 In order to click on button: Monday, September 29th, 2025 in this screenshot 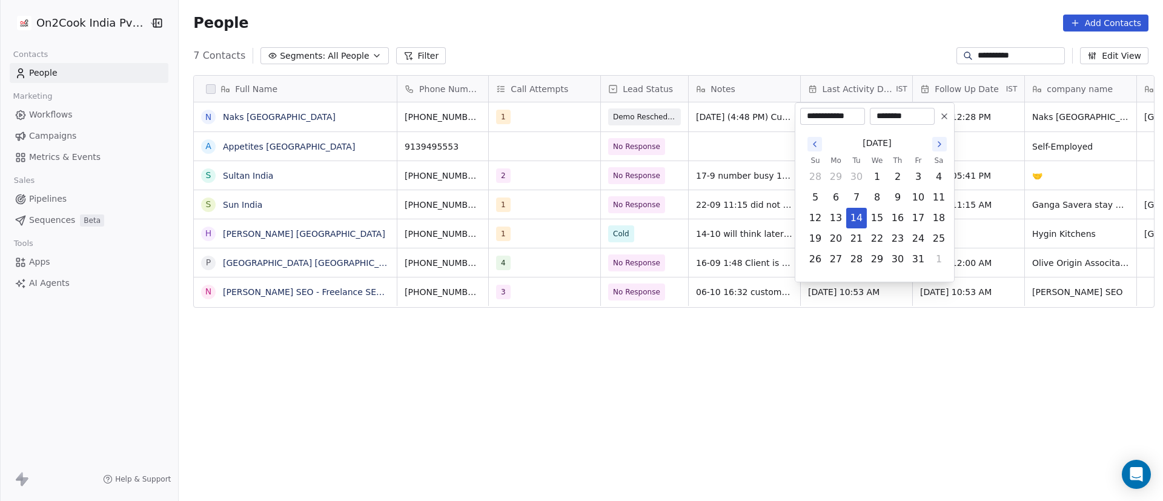, I will do `click(836, 177)`.